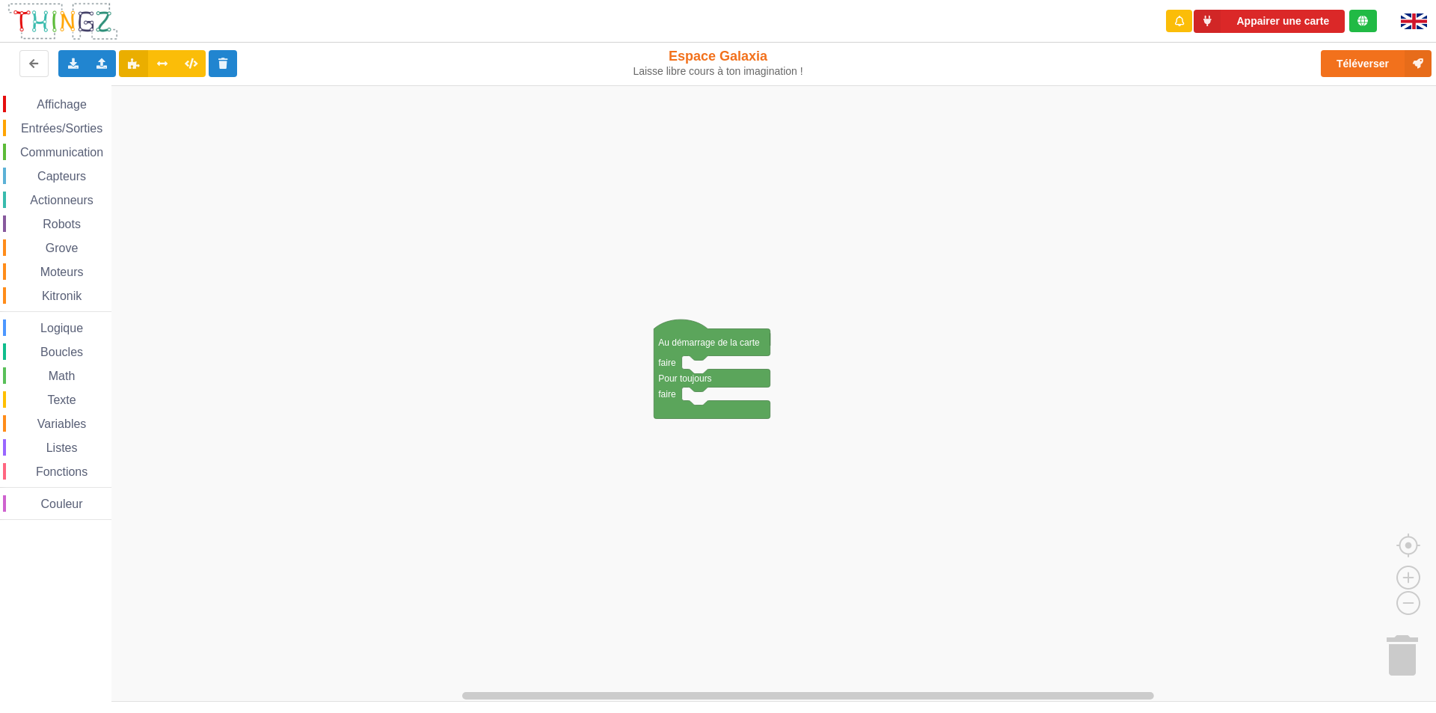  Describe the element at coordinates (61, 128) in the screenshot. I see `span: Entrées/Sorties` at that location.